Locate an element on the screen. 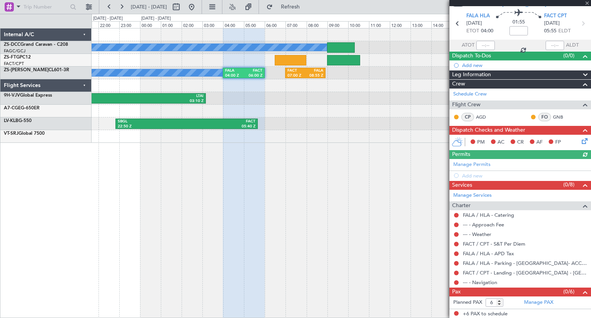 This screenshot has width=591, height=318. div: 07:00 is located at coordinates (296, 25).